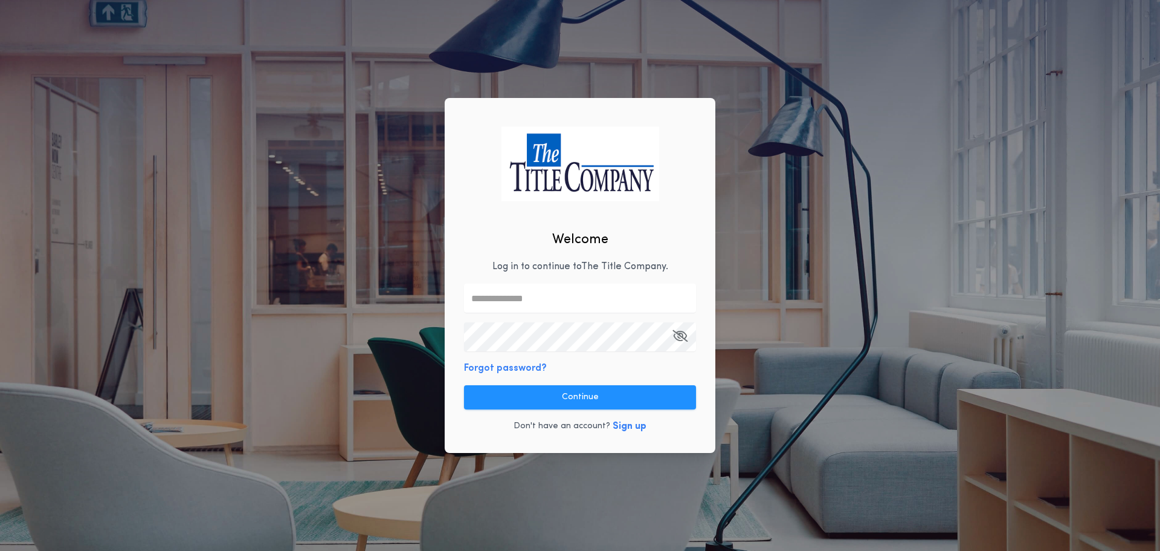  I want to click on button: Forgot password?, so click(505, 368).